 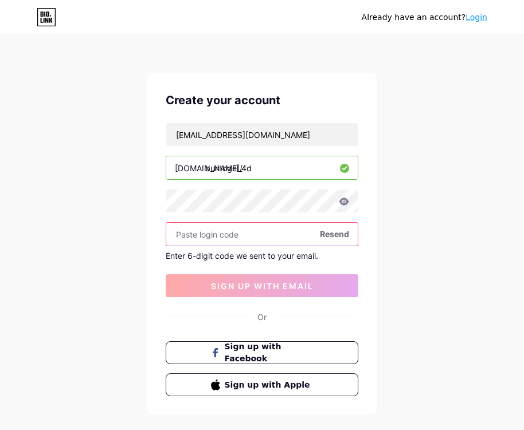 What do you see at coordinates (262, 385) in the screenshot?
I see `a: Sign up with Apple` at bounding box center [262, 385].